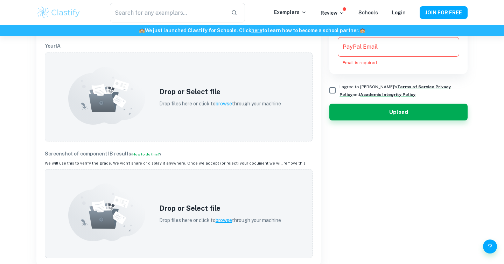  What do you see at coordinates (290, 12) in the screenshot?
I see `p: Exemplars` at bounding box center [290, 12].